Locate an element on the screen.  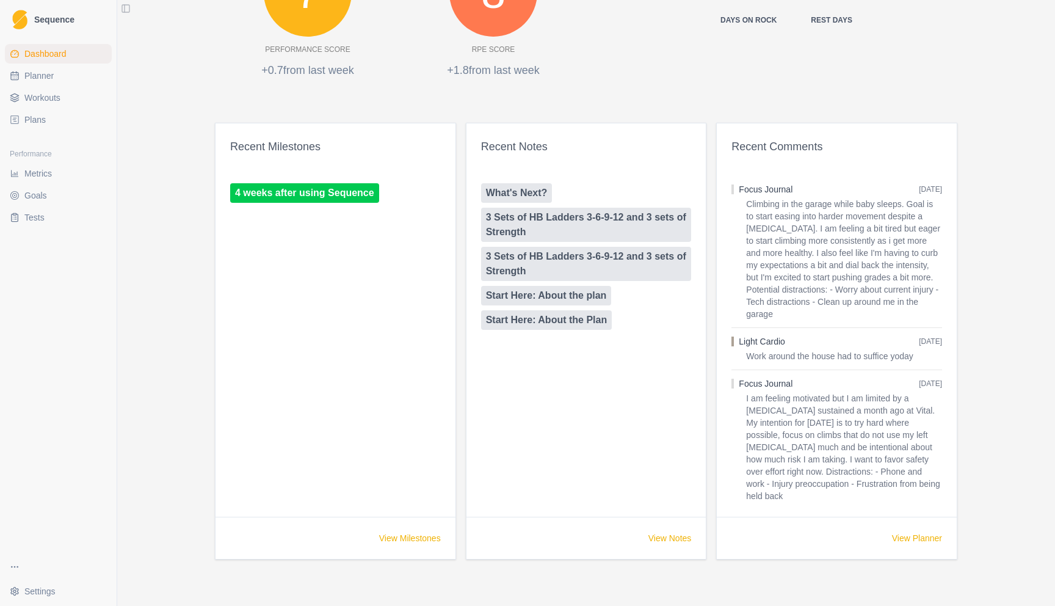
a: LogoSequence is located at coordinates (58, 20).